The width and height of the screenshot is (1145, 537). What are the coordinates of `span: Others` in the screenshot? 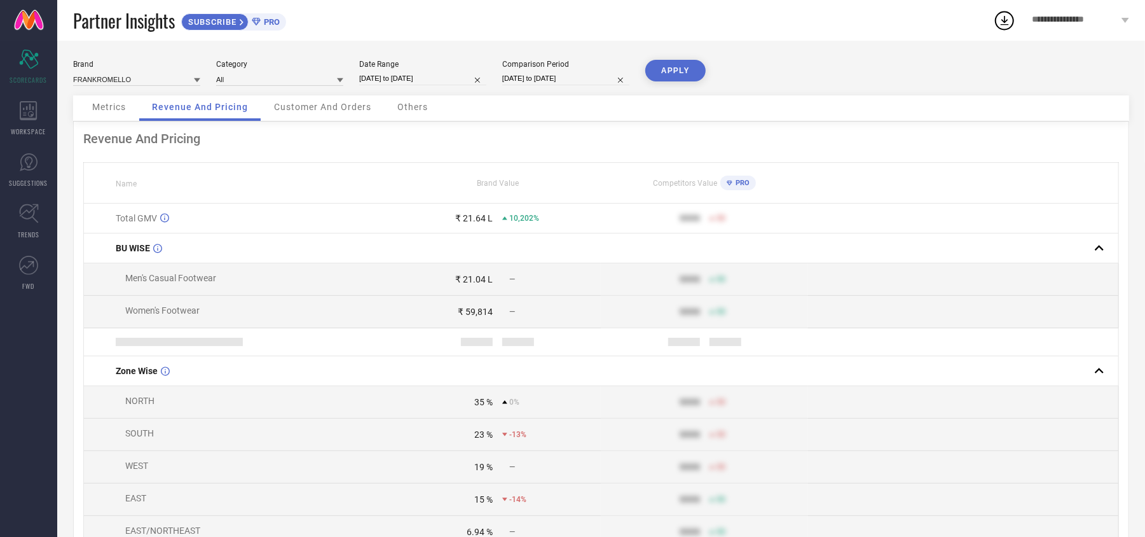 It's located at (413, 107).